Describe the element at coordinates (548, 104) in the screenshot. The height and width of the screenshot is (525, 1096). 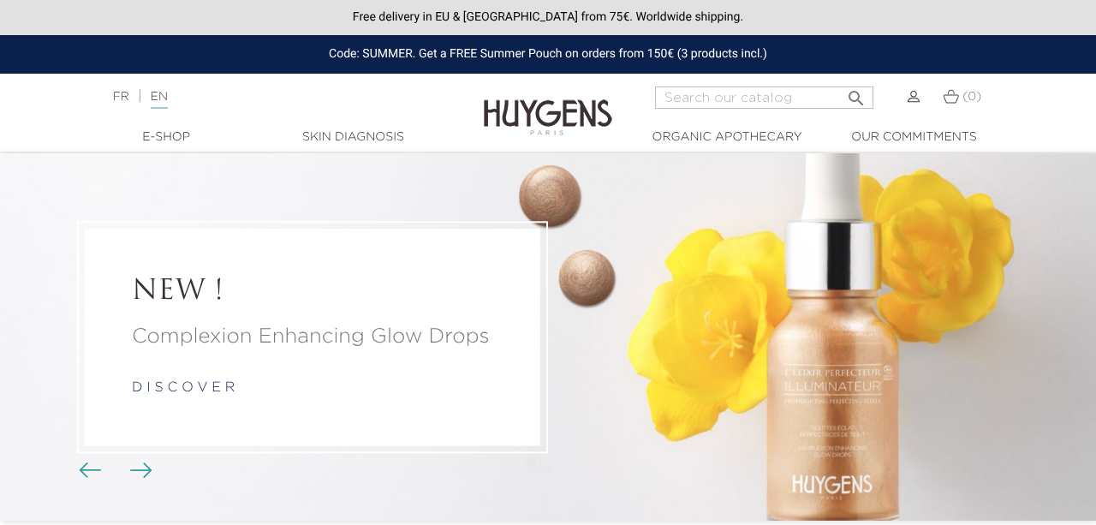
I see `img: Huygens` at that location.